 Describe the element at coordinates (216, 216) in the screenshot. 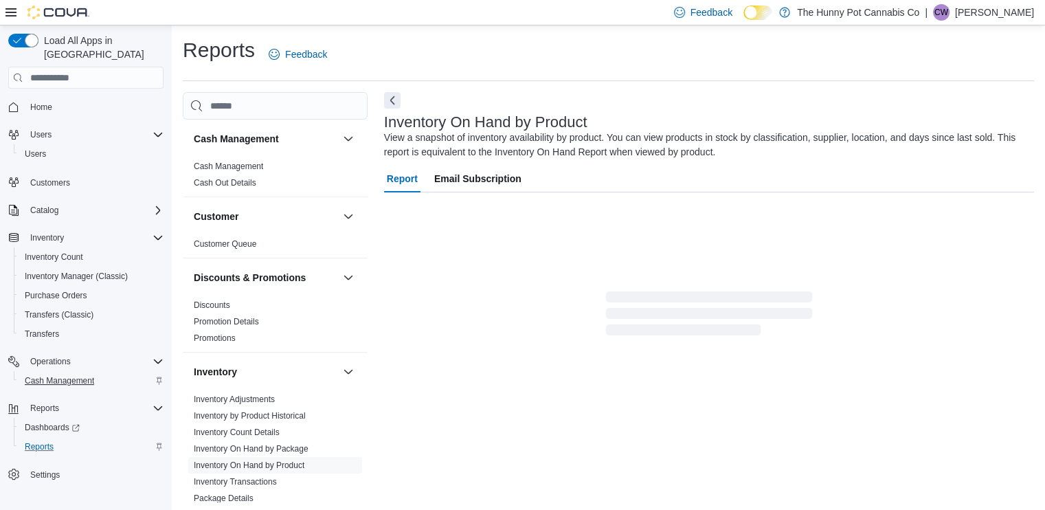

I see `h3: Customer` at that location.